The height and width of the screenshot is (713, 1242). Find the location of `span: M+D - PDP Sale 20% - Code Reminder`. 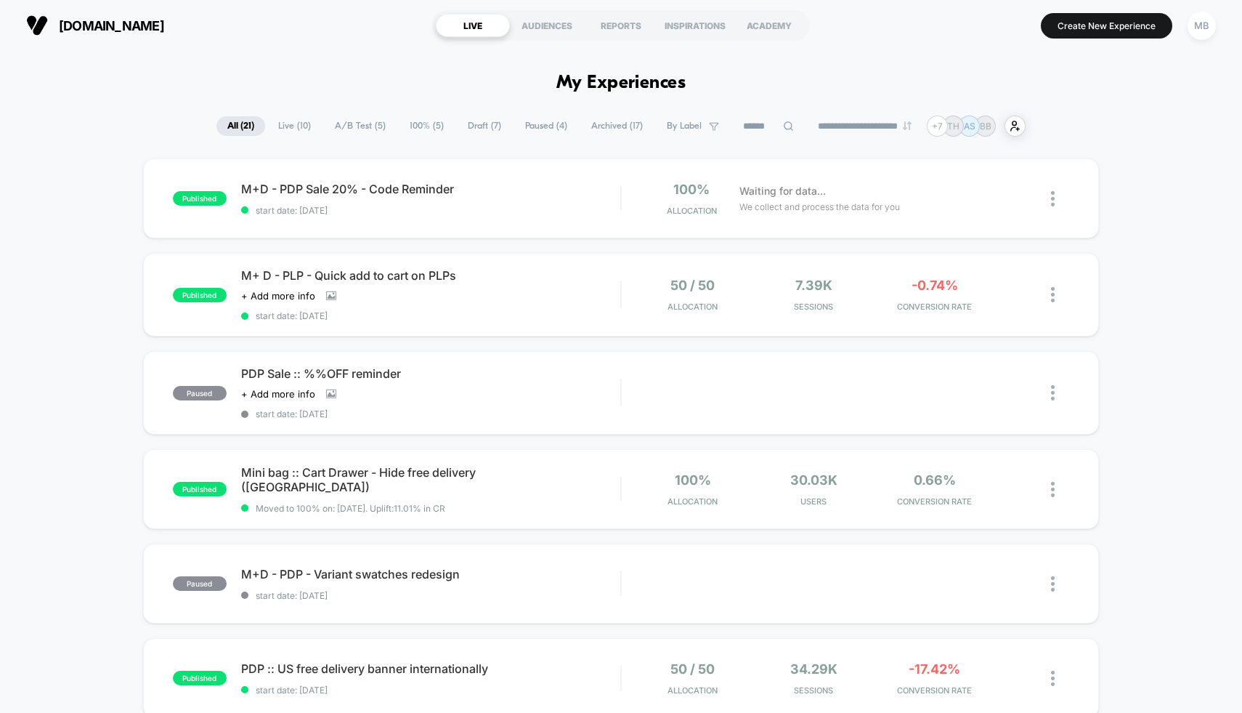

span: M+D - PDP Sale 20% - Code Reminder is located at coordinates (431, 189).